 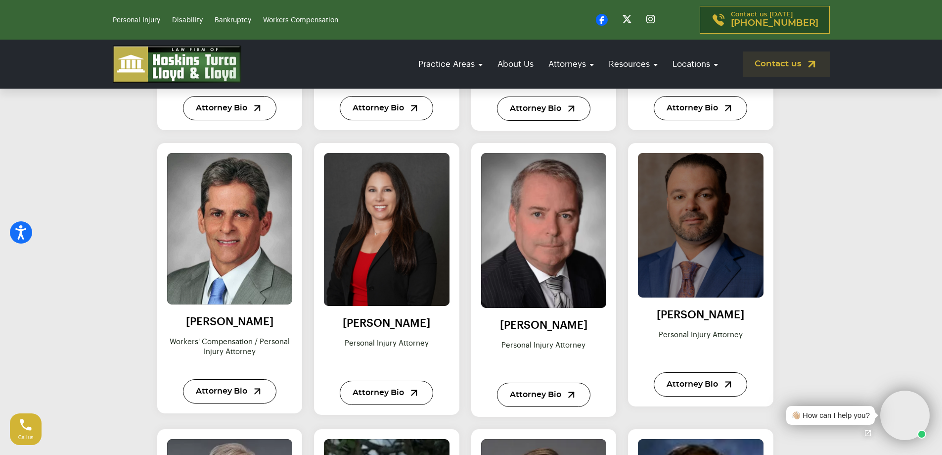 I want to click on a: Disability, so click(x=187, y=20).